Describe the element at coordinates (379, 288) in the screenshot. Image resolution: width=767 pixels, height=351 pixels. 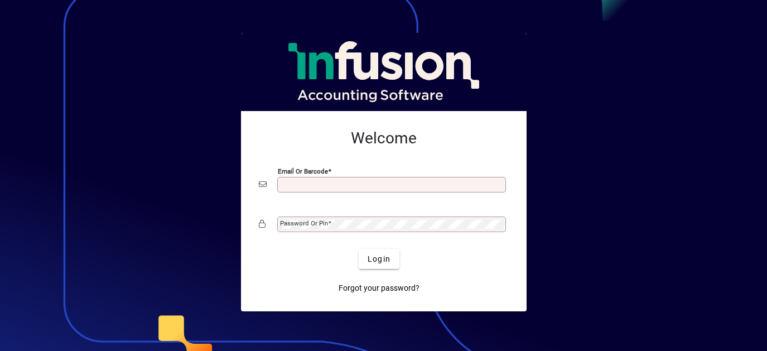
I see `span: Forgot your password?` at that location.